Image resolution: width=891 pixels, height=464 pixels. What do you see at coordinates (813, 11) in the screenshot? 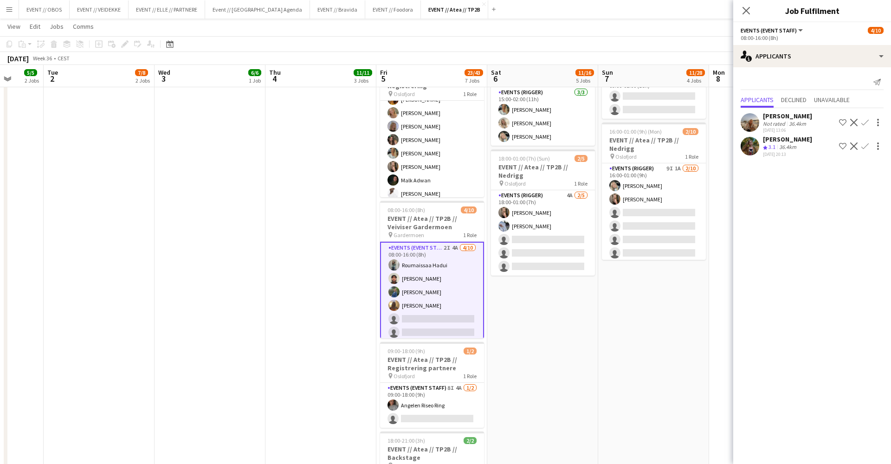
I see `h3: Job Fulfilment` at bounding box center [813, 11].